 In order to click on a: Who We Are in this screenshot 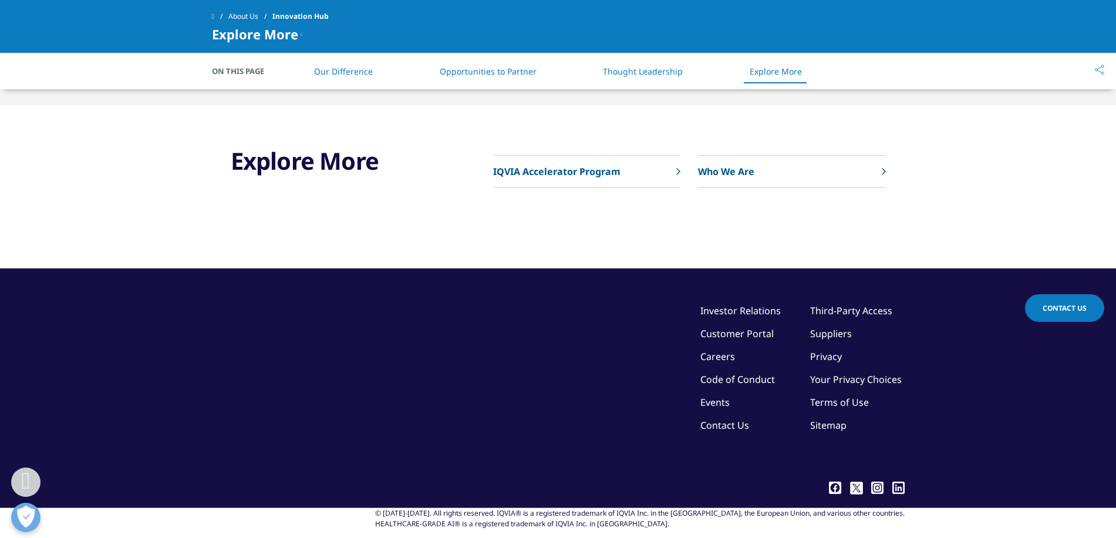, I will do `click(792, 171)`.